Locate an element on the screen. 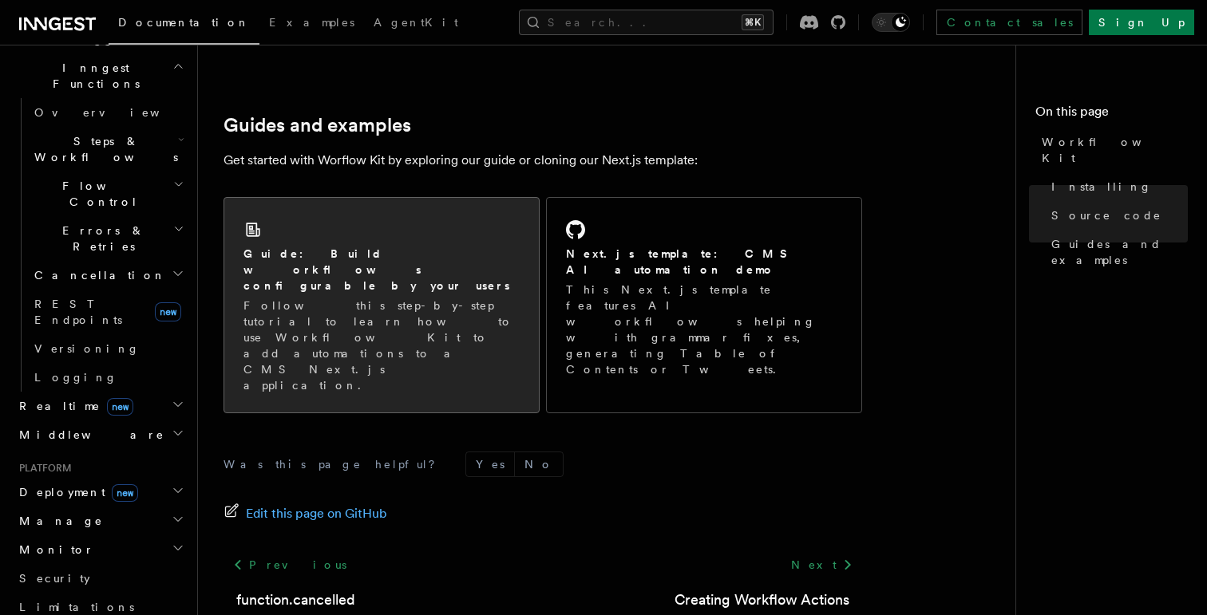  a: Security is located at coordinates (100, 579).